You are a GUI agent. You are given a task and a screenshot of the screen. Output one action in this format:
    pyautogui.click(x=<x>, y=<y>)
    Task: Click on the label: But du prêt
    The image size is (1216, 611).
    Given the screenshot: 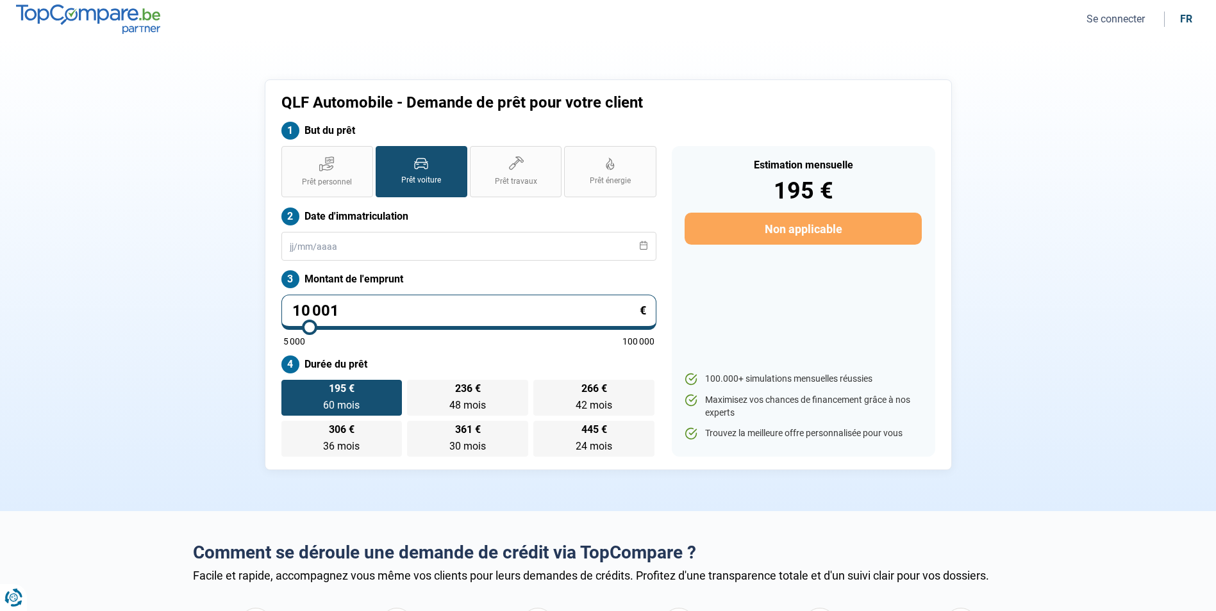 What is the action you would take?
    pyautogui.click(x=468, y=131)
    